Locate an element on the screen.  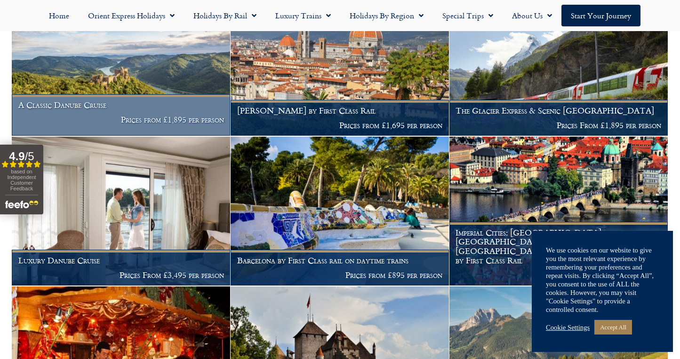
p: Prices From £3,495 per person is located at coordinates (121, 275).